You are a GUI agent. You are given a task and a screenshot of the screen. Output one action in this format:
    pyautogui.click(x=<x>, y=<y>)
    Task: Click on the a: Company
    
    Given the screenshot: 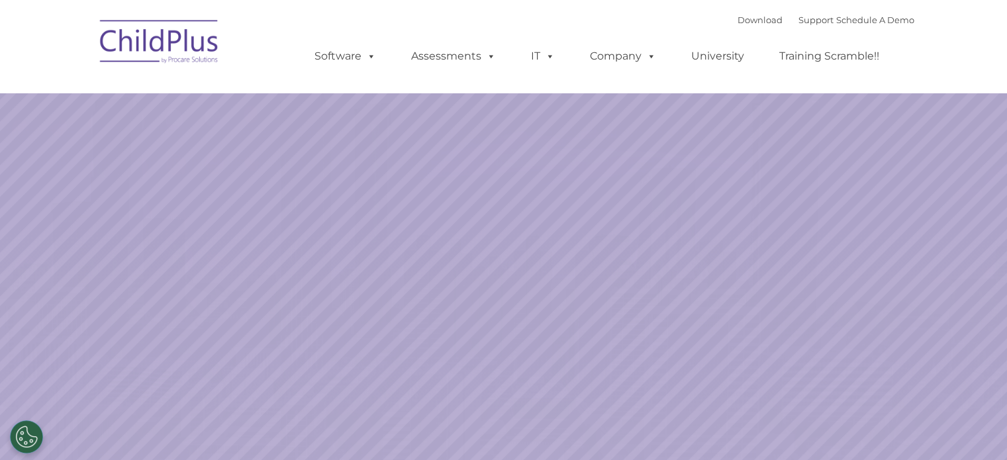 What is the action you would take?
    pyautogui.click(x=623, y=56)
    